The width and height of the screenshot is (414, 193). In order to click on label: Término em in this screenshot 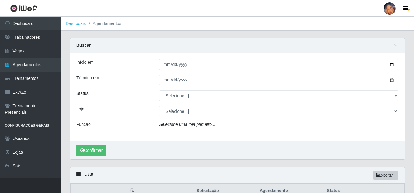, I will do `click(88, 78)`.